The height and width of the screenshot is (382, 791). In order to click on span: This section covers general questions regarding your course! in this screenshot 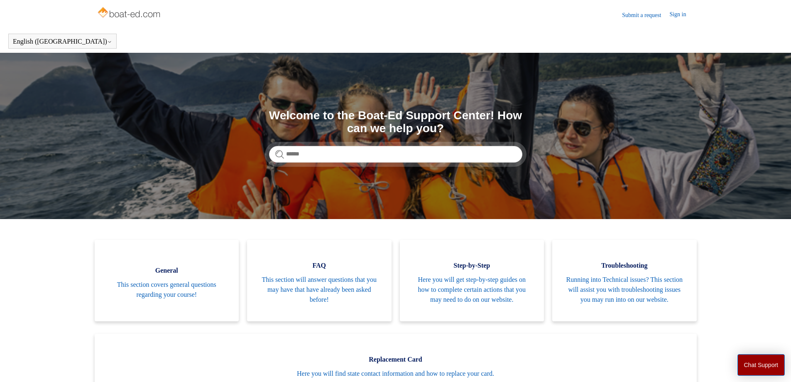, I will do `click(167, 289)`.